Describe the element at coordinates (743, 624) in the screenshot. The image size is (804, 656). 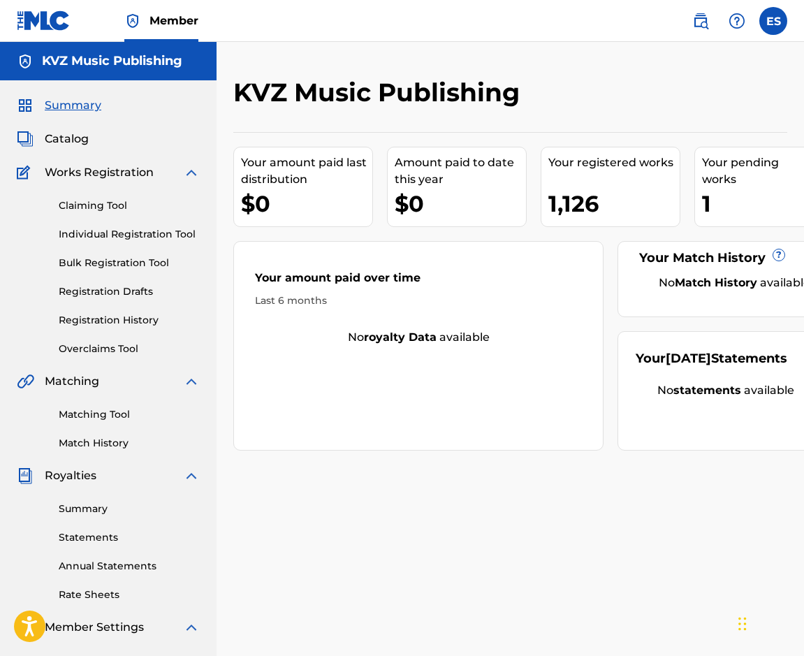
I see `div: Плъзни` at that location.